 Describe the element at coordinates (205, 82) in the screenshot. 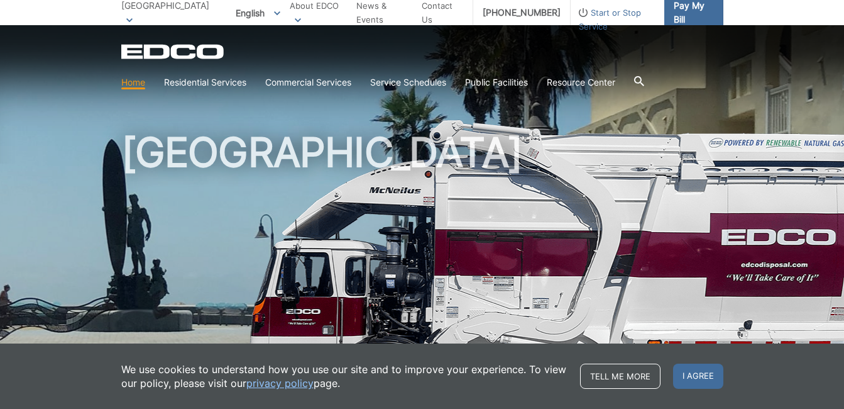

I see `a: Residential Services` at that location.